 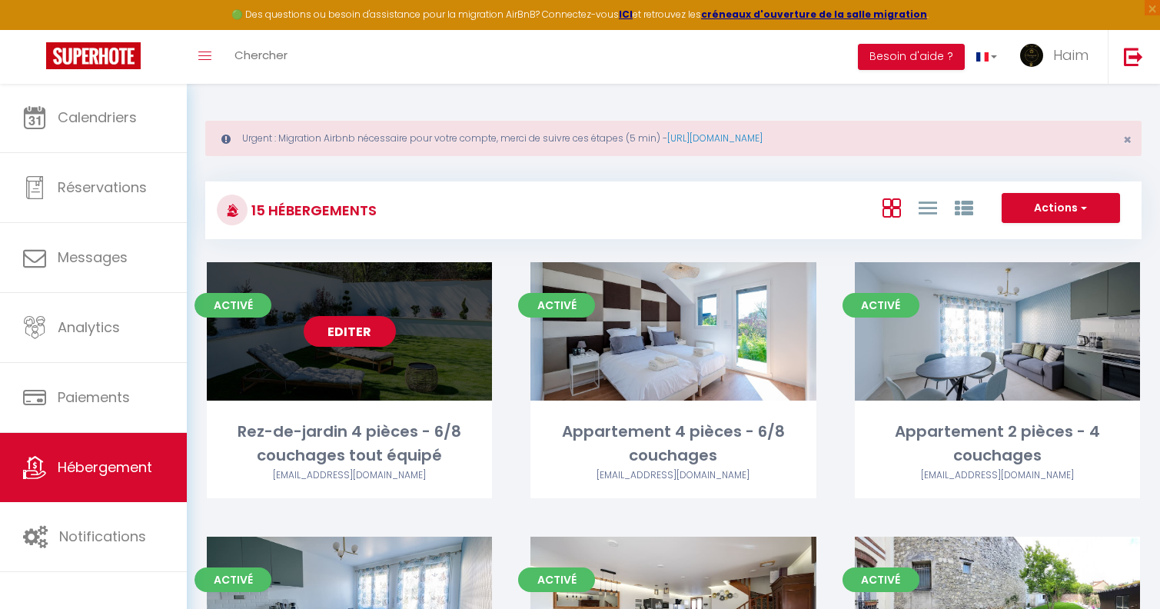 What do you see at coordinates (94, 397) in the screenshot?
I see `span: Paiements` at bounding box center [94, 397].